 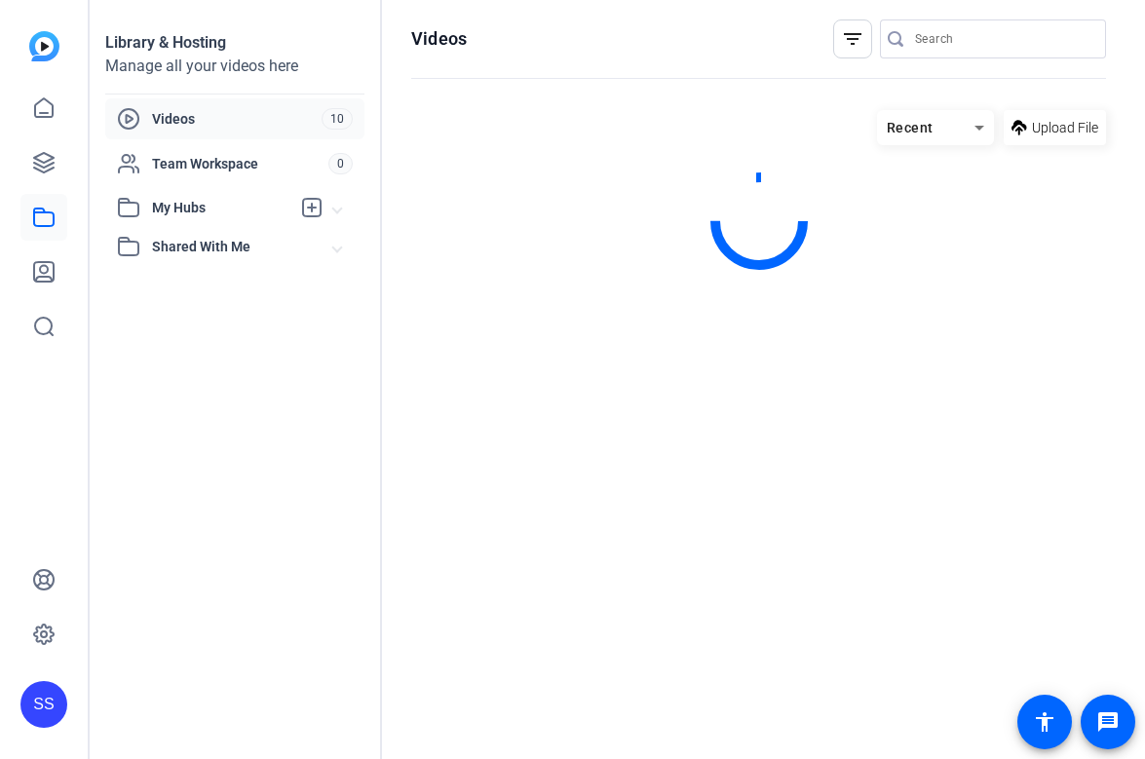 What do you see at coordinates (237, 119) in the screenshot?
I see `span: Videos` at bounding box center [237, 119].